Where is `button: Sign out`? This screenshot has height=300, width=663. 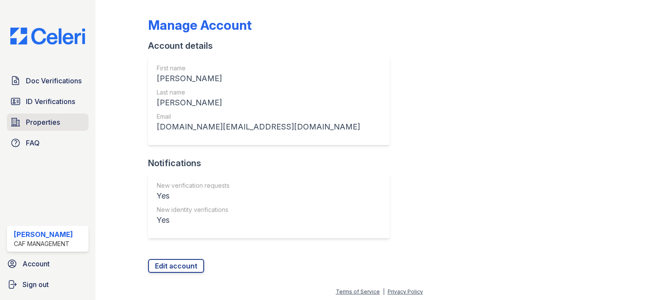
button: Sign out is located at coordinates (47, 284).